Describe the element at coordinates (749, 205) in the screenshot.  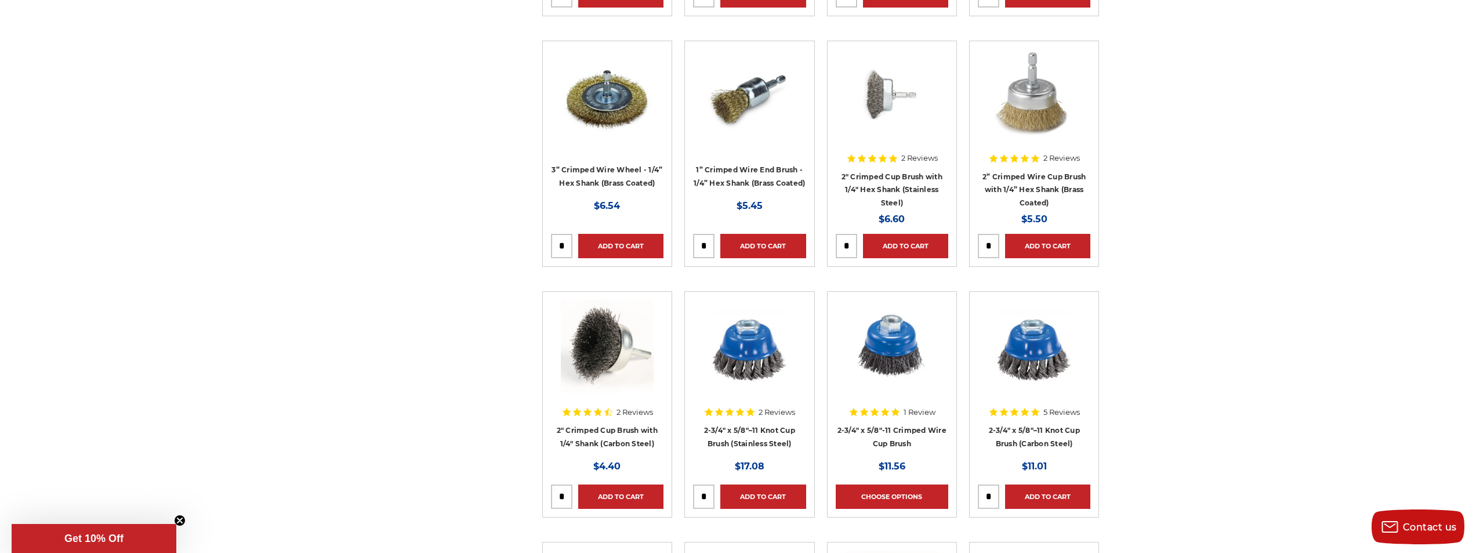
I see `span: $5.45` at that location.